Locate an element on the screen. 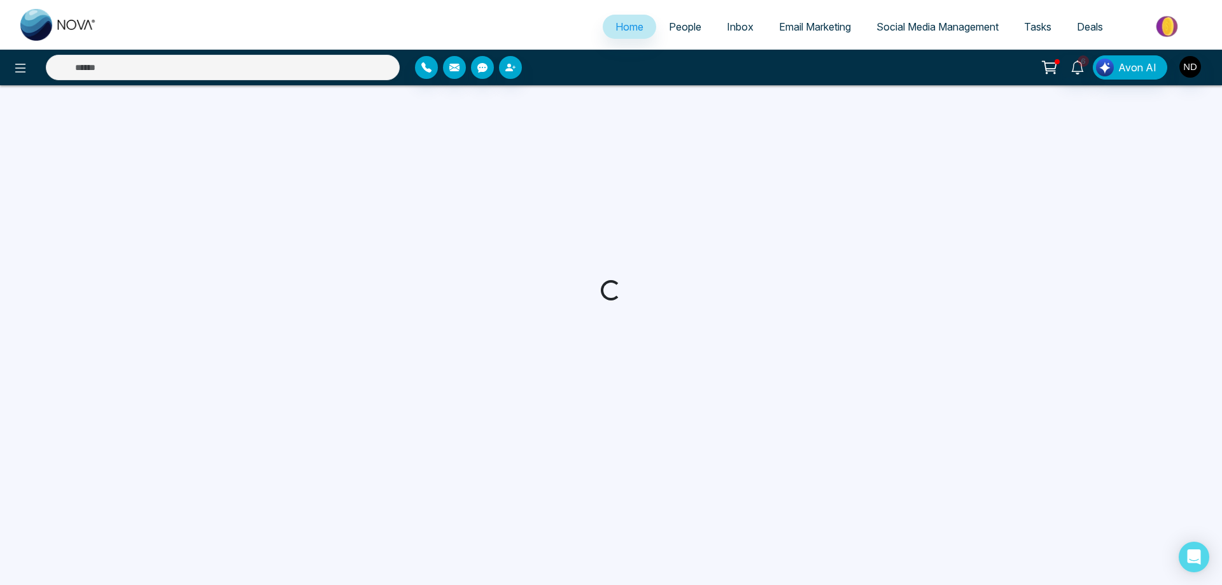  a: Email Marketing is located at coordinates (815, 27).